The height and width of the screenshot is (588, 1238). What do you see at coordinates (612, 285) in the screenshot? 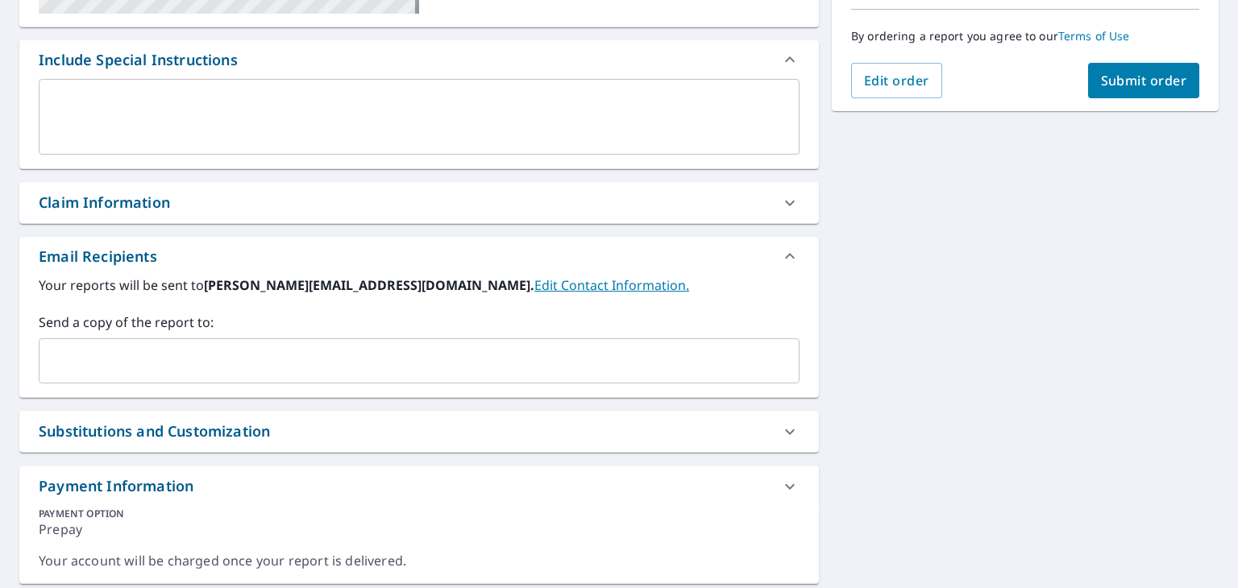
I see `a: EditContactInfo` at bounding box center [612, 285].